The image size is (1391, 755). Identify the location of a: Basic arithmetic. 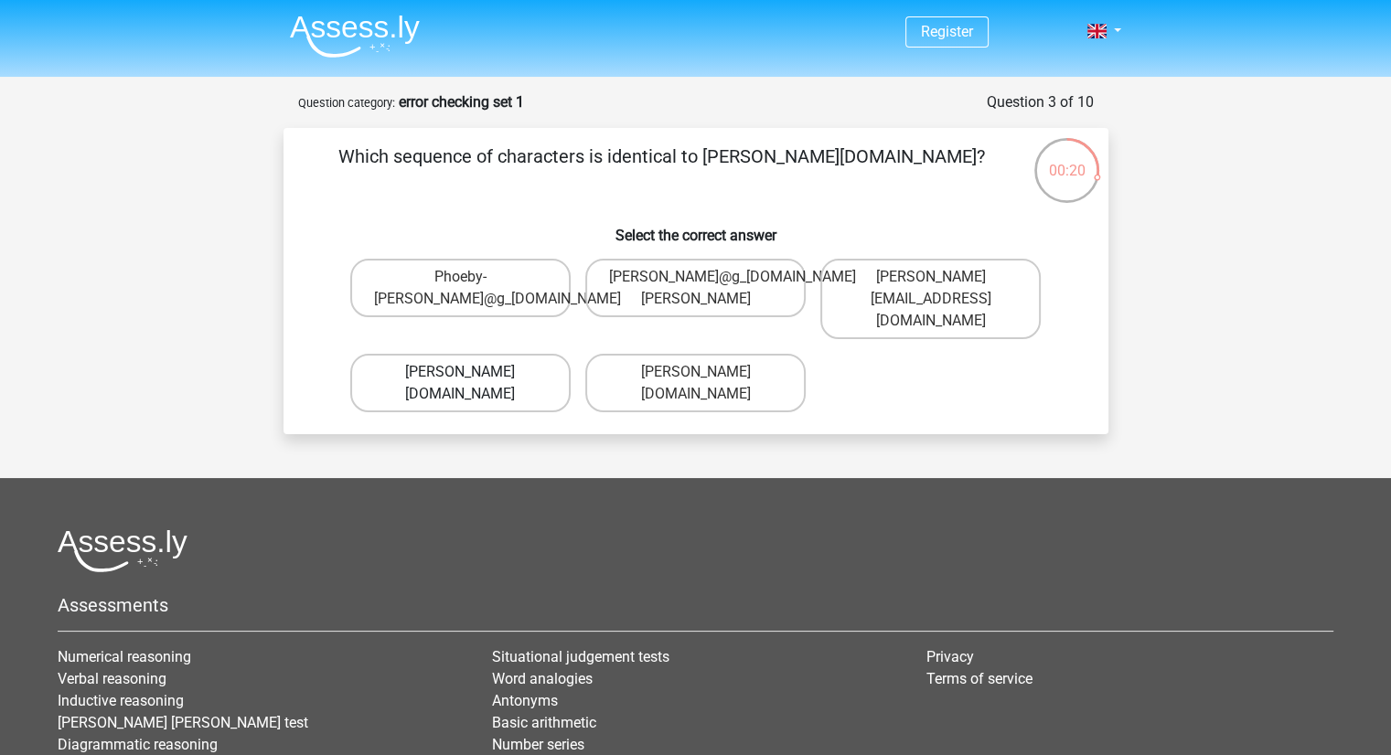
(544, 722).